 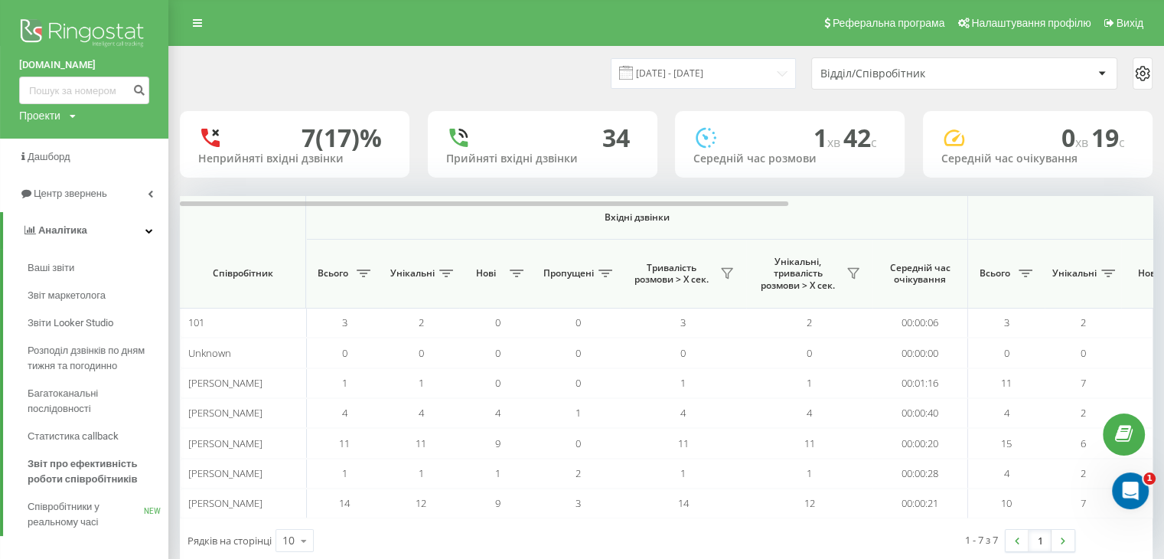 What do you see at coordinates (98, 323) in the screenshot?
I see `a: Звіти Looker Studio` at bounding box center [98, 323].